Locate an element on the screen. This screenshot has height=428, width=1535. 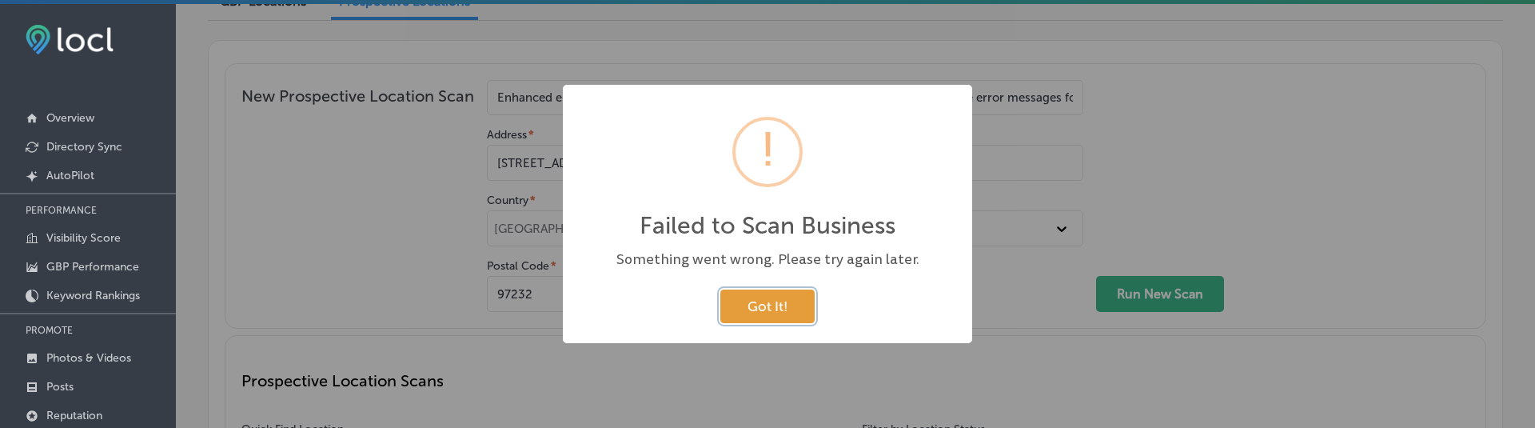
p: AutoPilot is located at coordinates (70, 175).